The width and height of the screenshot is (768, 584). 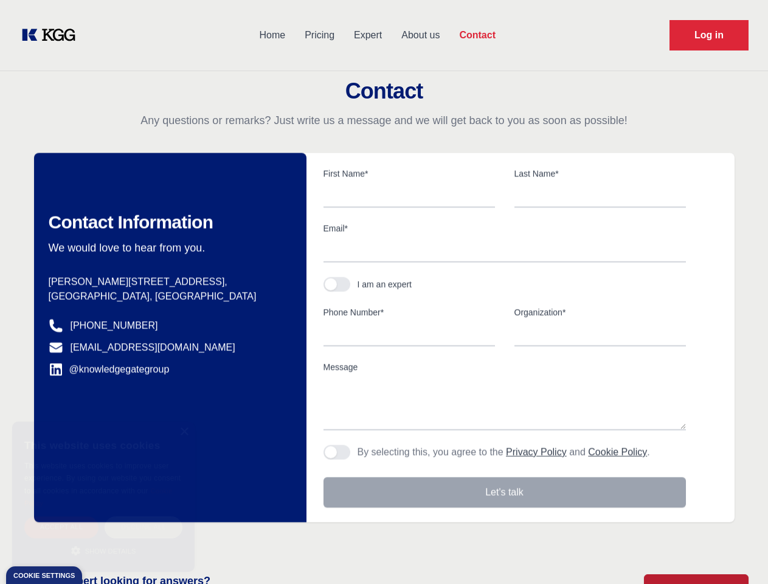 I want to click on p: Any questions or remarks? Just write us a message and we will get back to you as soon as possible!, so click(x=384, y=120).